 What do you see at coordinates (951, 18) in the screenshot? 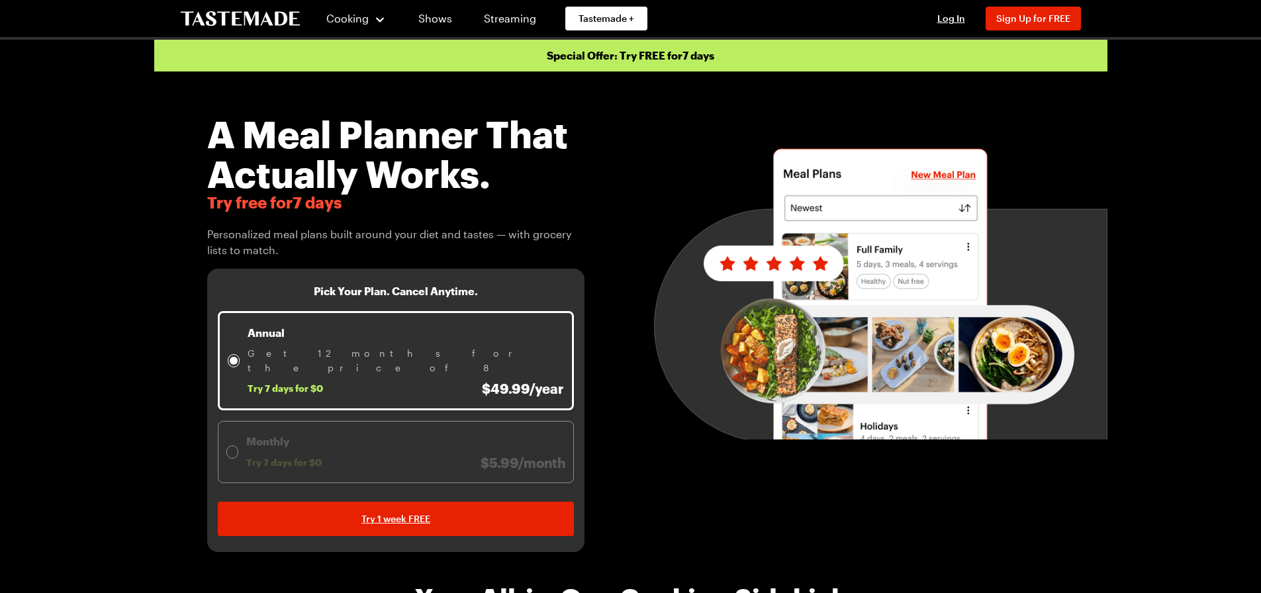
I see `span: Log In` at bounding box center [951, 18].